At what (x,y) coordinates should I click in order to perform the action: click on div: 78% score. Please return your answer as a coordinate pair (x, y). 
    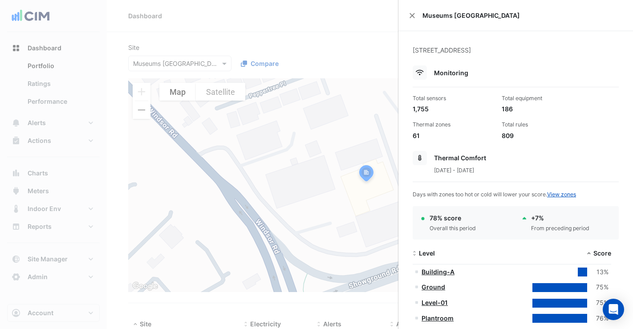
    Looking at the image, I should click on (453, 218).